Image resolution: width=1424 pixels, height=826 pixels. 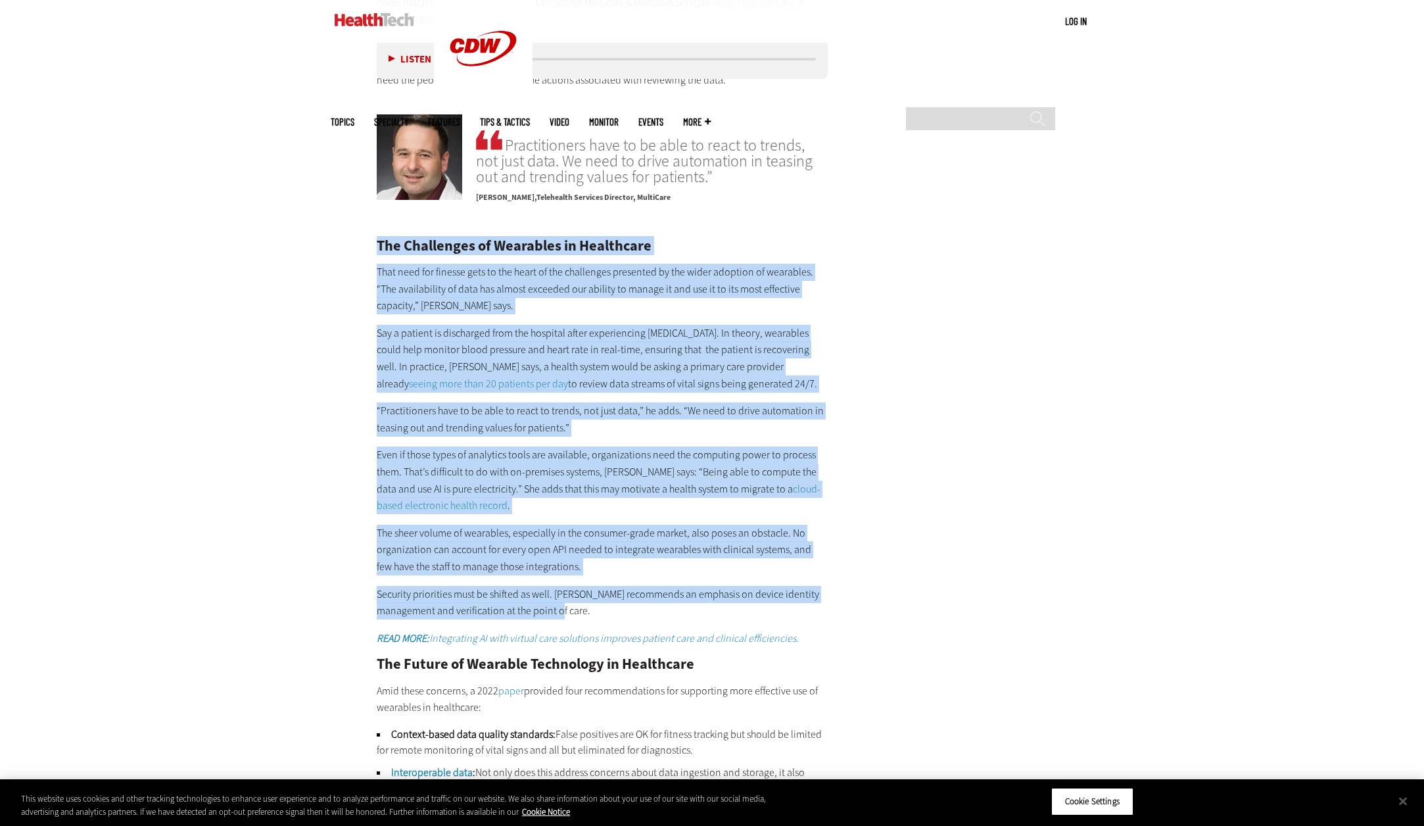 I want to click on a: MonITor, so click(x=603, y=122).